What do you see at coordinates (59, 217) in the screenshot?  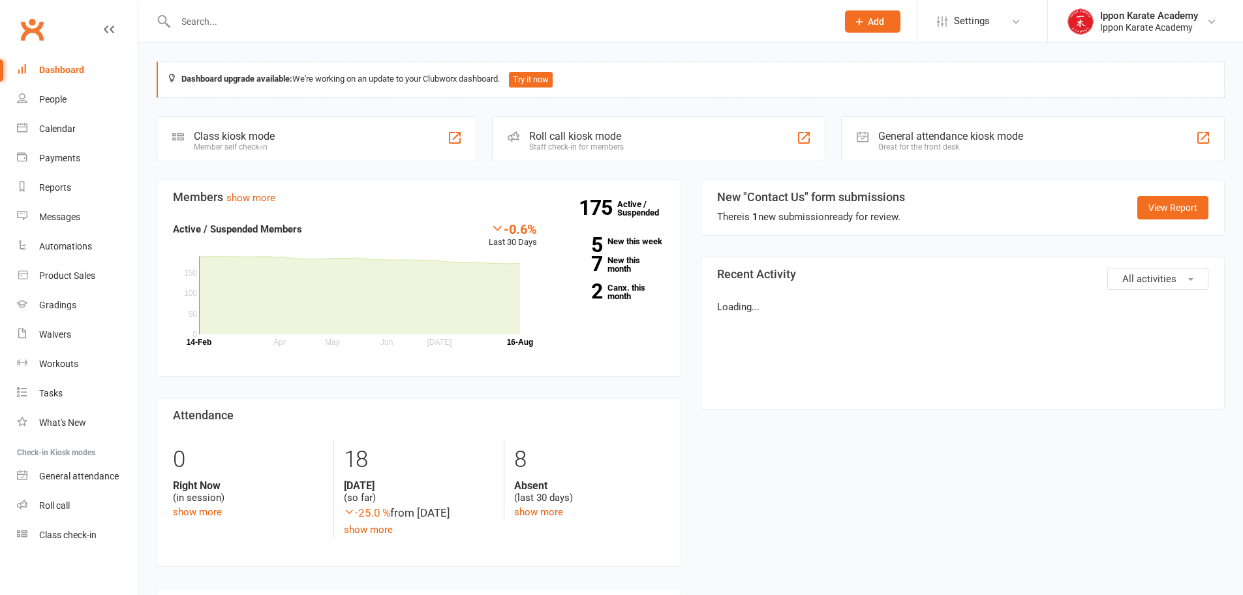 I see `div: Messages` at bounding box center [59, 217].